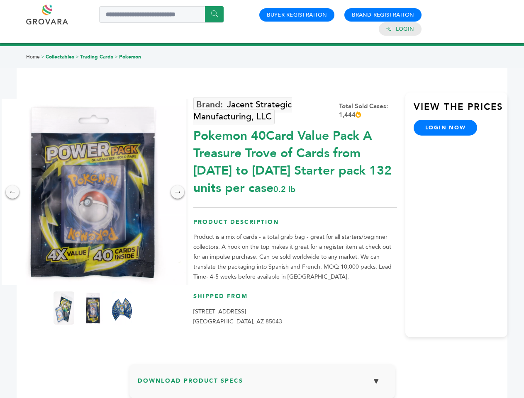 The image size is (524, 398). Describe the element at coordinates (405, 29) in the screenshot. I see `a: Login` at that location.